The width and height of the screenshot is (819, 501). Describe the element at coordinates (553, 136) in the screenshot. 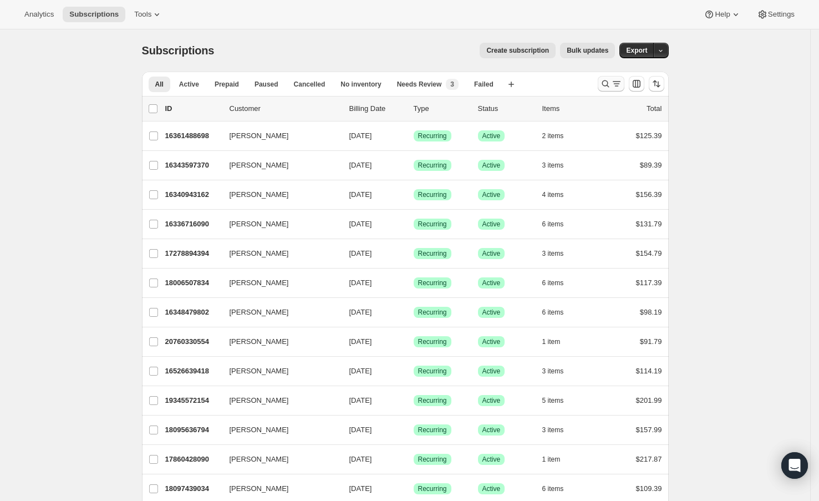

I see `span: 2 items` at that location.